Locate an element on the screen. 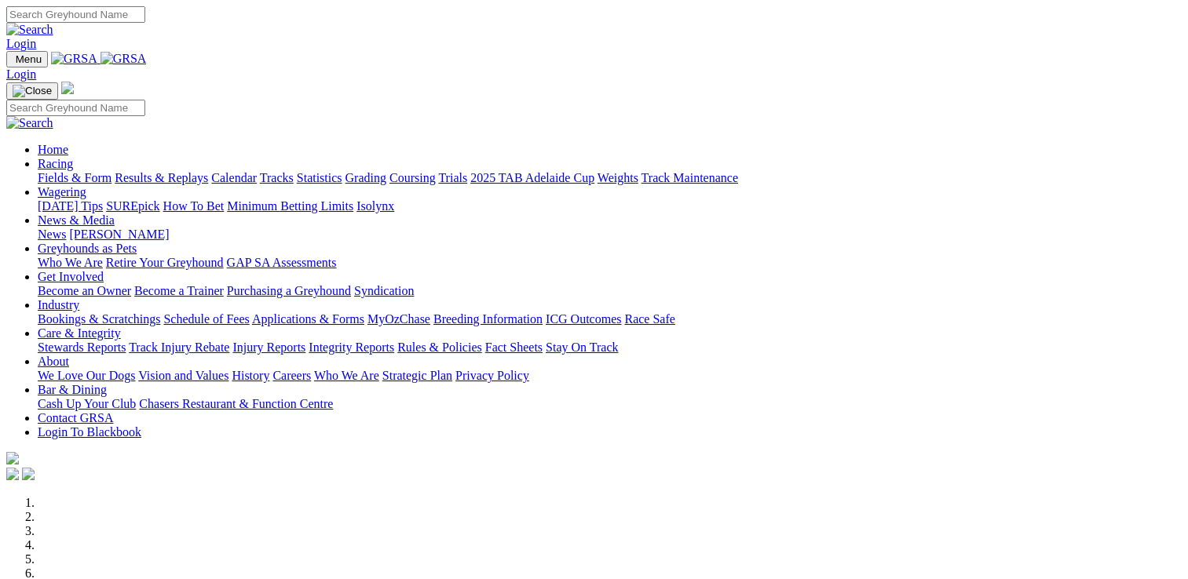  a: 2025 TAB Adelaide Cup is located at coordinates (532, 177).